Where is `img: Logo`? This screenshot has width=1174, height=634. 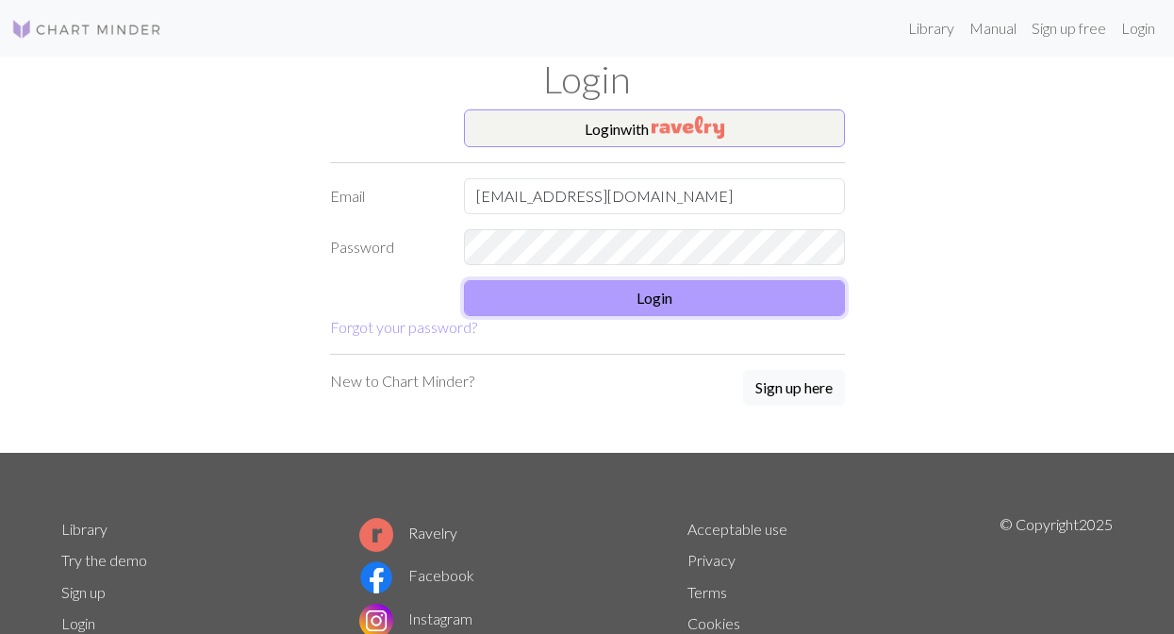 img: Logo is located at coordinates (87, 29).